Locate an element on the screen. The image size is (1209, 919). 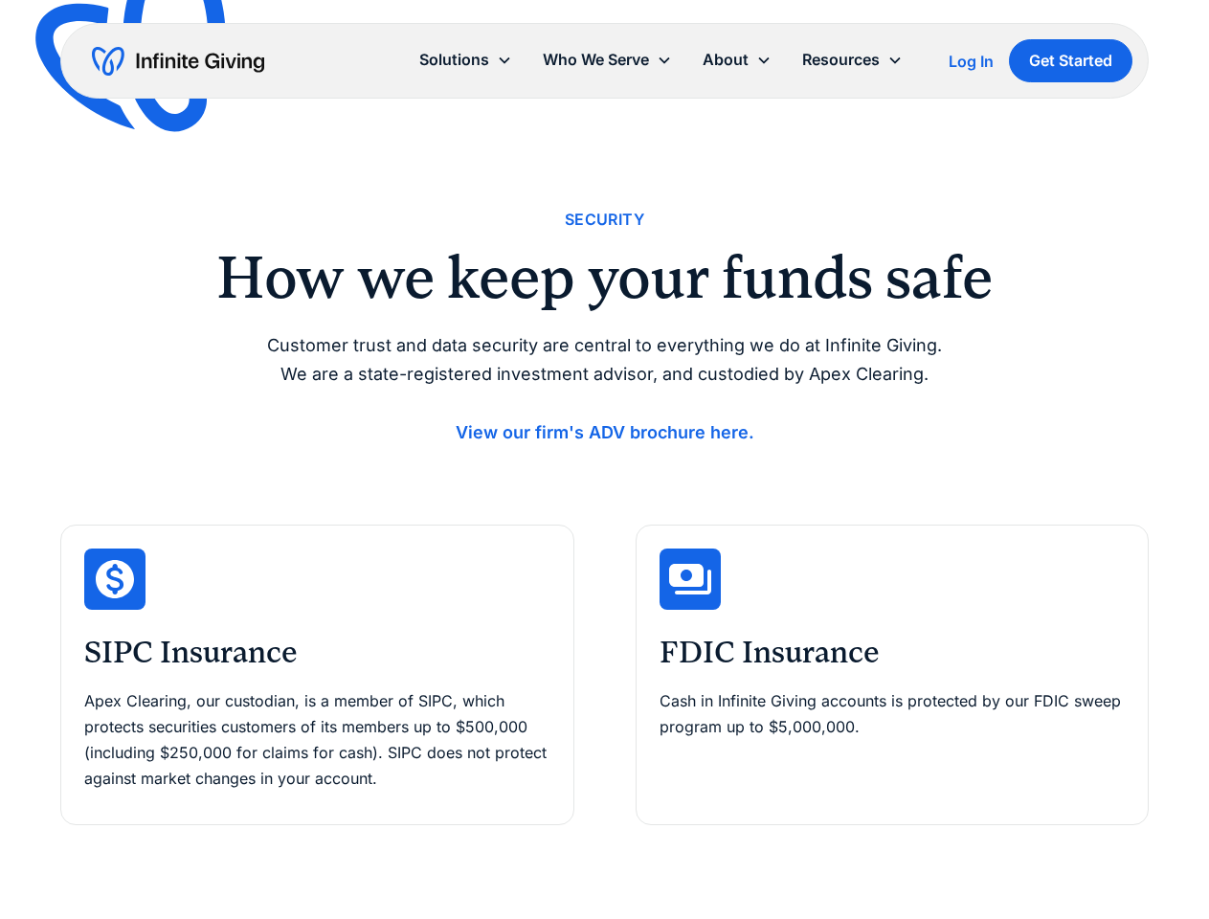
a: Get Started is located at coordinates (1070, 60).